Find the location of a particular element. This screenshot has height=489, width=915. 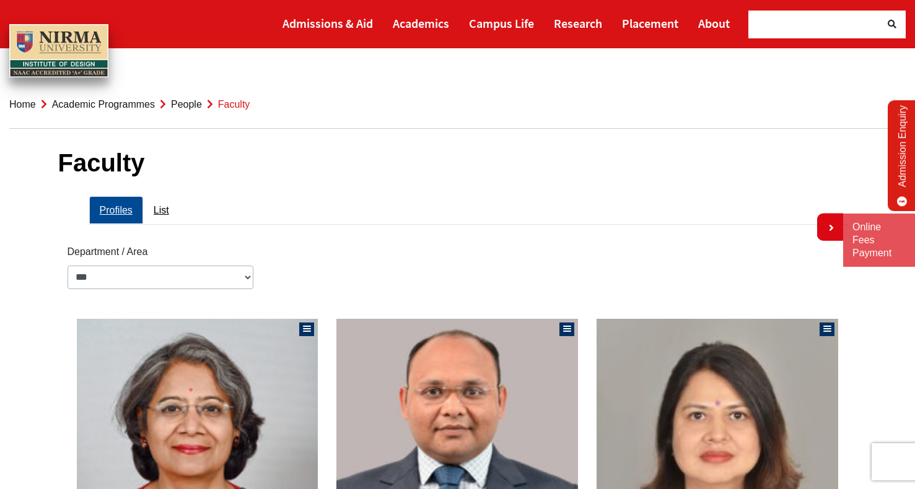

a: Academic Programmes is located at coordinates (103, 104).